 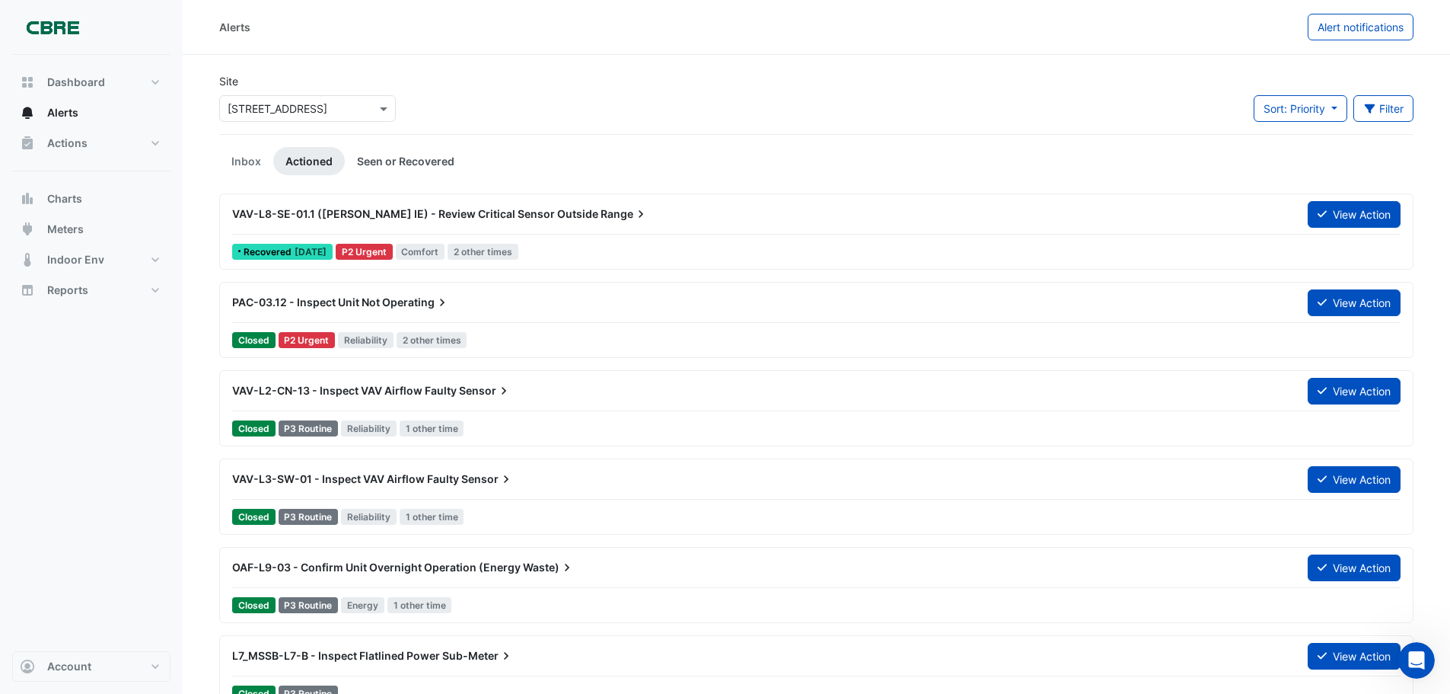 What do you see at coordinates (624, 214) in the screenshot?
I see `span: Range` at bounding box center [624, 214].